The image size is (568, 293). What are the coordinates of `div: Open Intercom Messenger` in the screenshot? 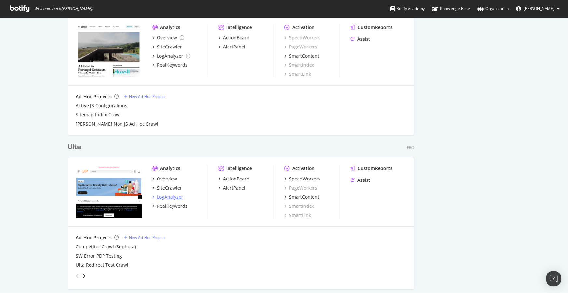 It's located at (554, 279).